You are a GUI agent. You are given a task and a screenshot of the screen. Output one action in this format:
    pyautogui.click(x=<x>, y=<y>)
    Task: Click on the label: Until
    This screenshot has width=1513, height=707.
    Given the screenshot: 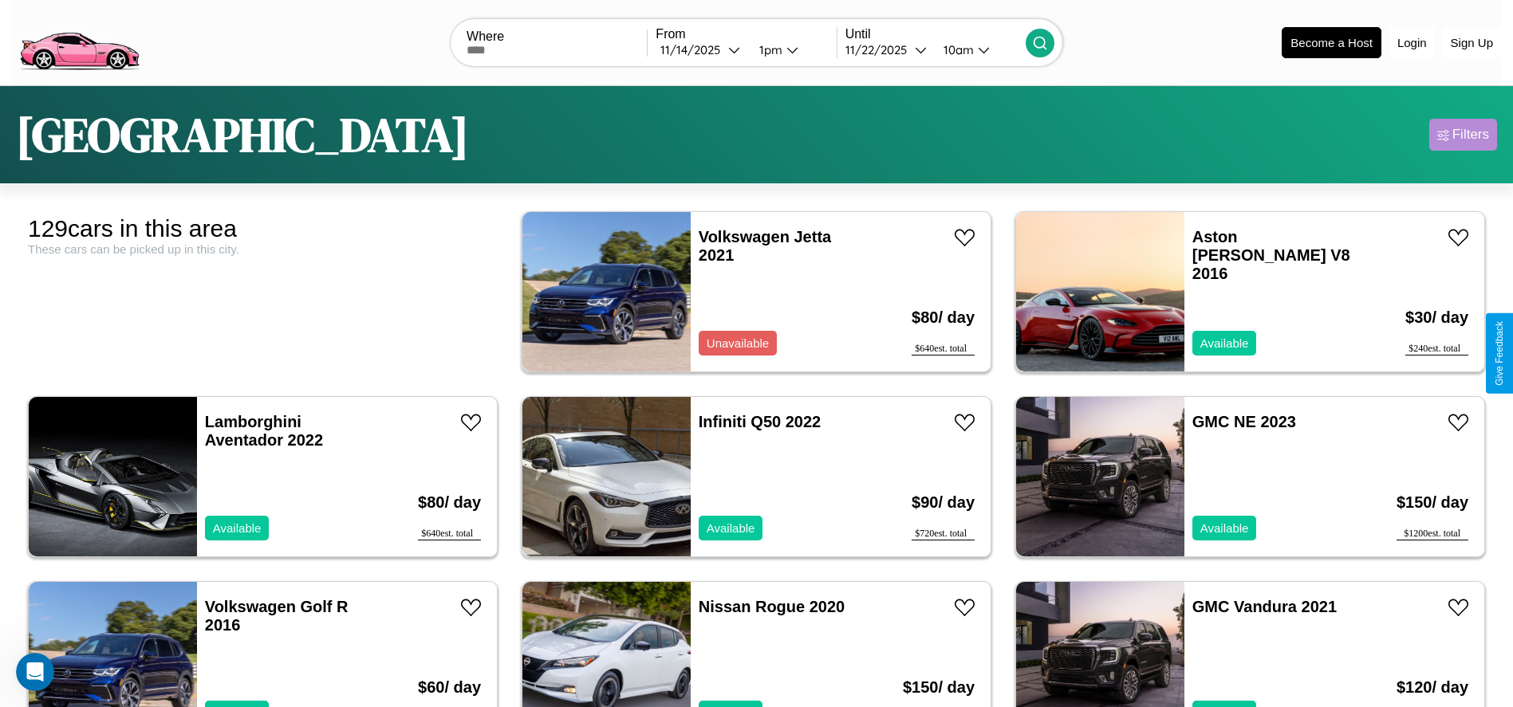 What is the action you would take?
    pyautogui.click(x=935, y=34)
    